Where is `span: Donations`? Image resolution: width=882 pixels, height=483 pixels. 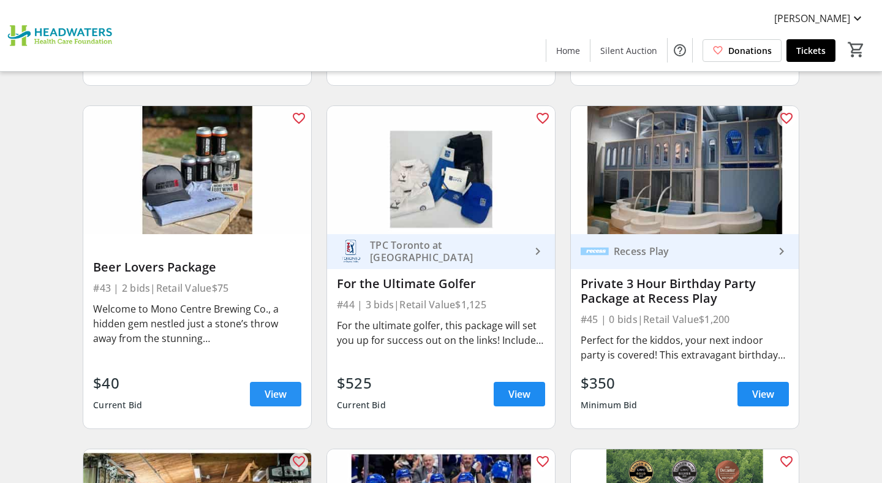
span: Donations is located at coordinates (750, 50).